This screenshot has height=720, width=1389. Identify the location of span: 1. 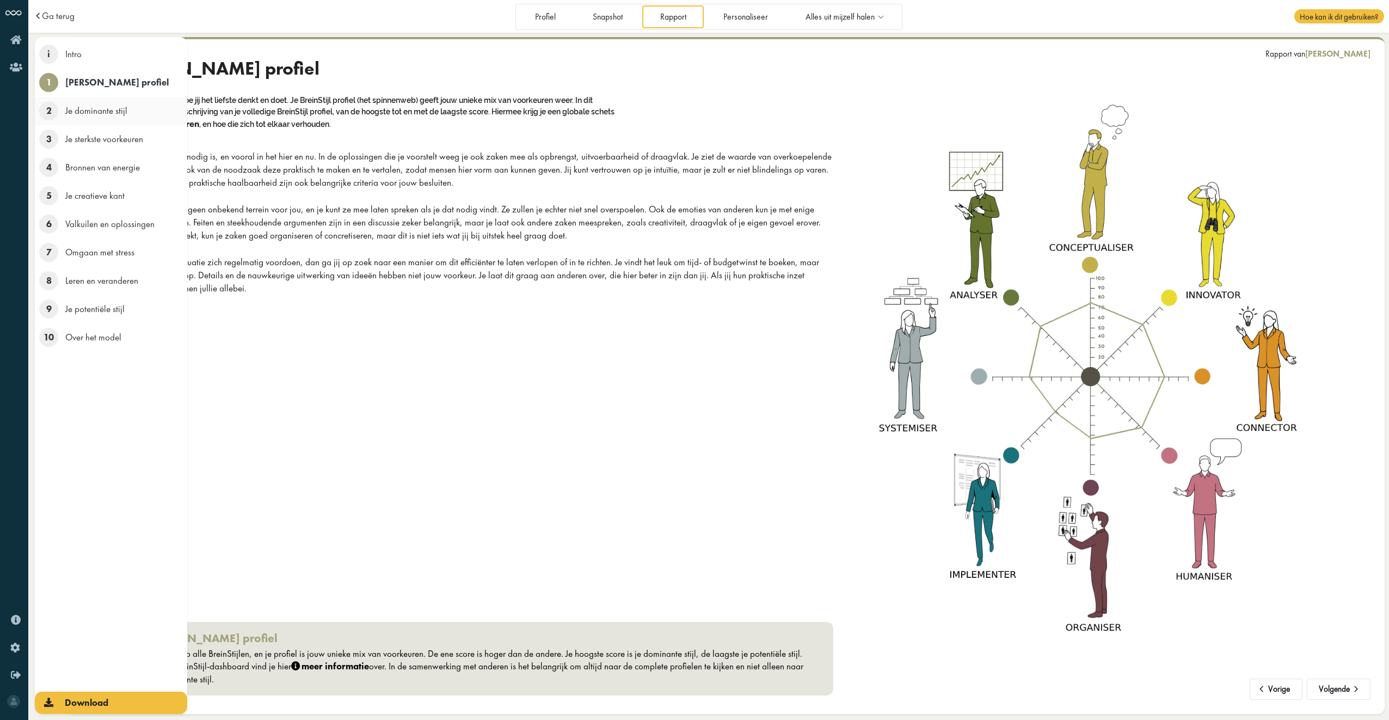
(48, 82).